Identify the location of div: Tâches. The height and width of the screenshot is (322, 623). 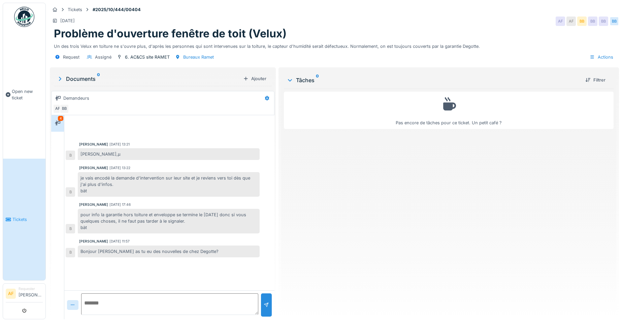
(433, 80).